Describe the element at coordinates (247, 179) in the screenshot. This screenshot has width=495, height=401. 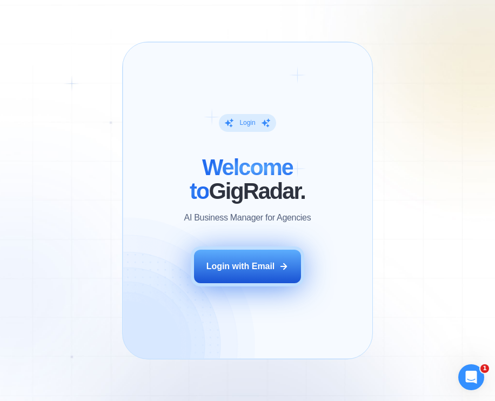
I see `h2: ‍ GigRadar.` at that location.